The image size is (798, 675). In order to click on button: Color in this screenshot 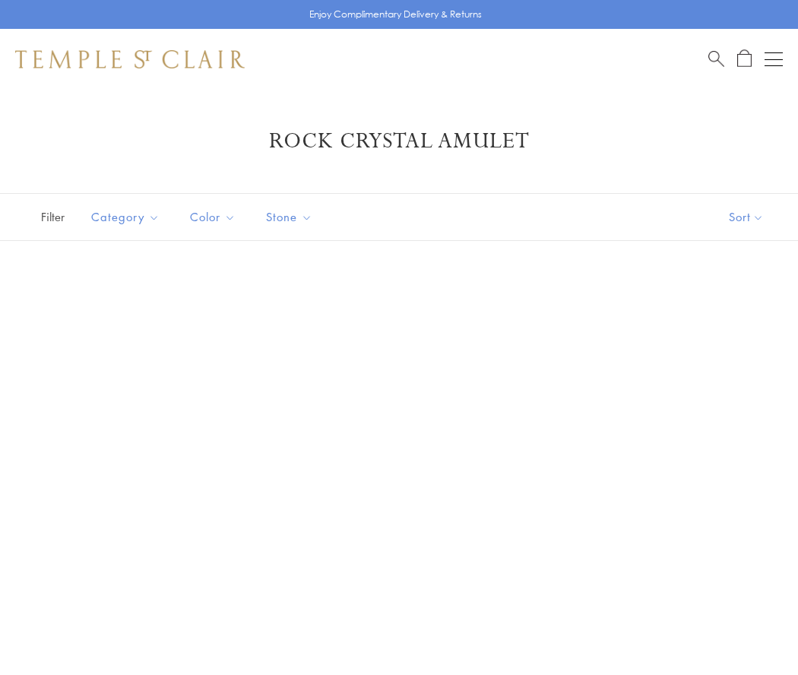, I will do `click(213, 217)`.